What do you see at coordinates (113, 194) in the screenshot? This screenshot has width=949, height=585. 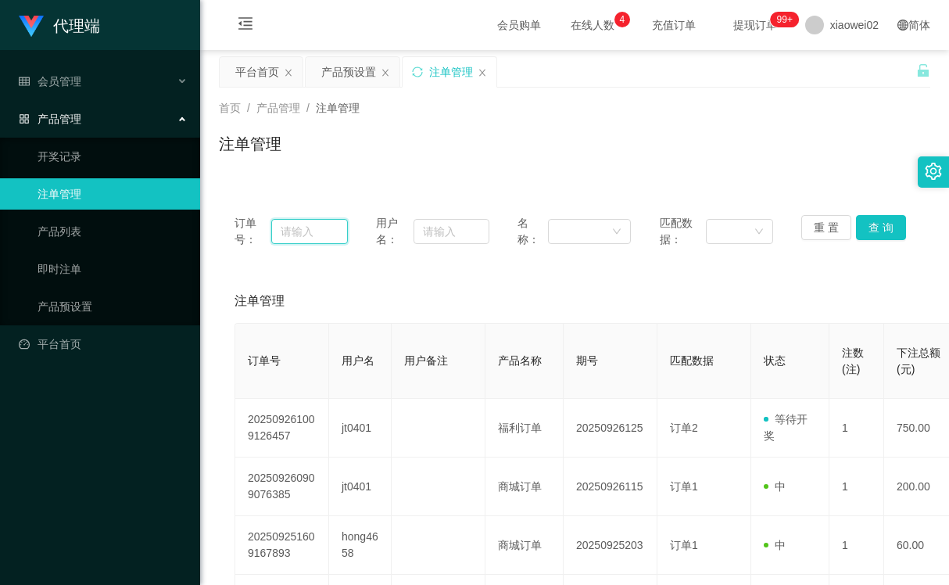 I see `a: 注单管理` at bounding box center [113, 194].